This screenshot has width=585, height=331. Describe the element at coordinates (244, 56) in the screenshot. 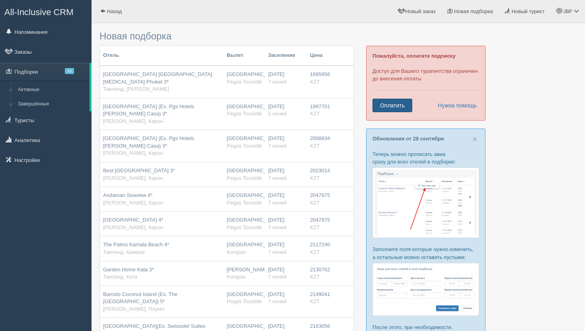

I see `th: Вылет` at that location.